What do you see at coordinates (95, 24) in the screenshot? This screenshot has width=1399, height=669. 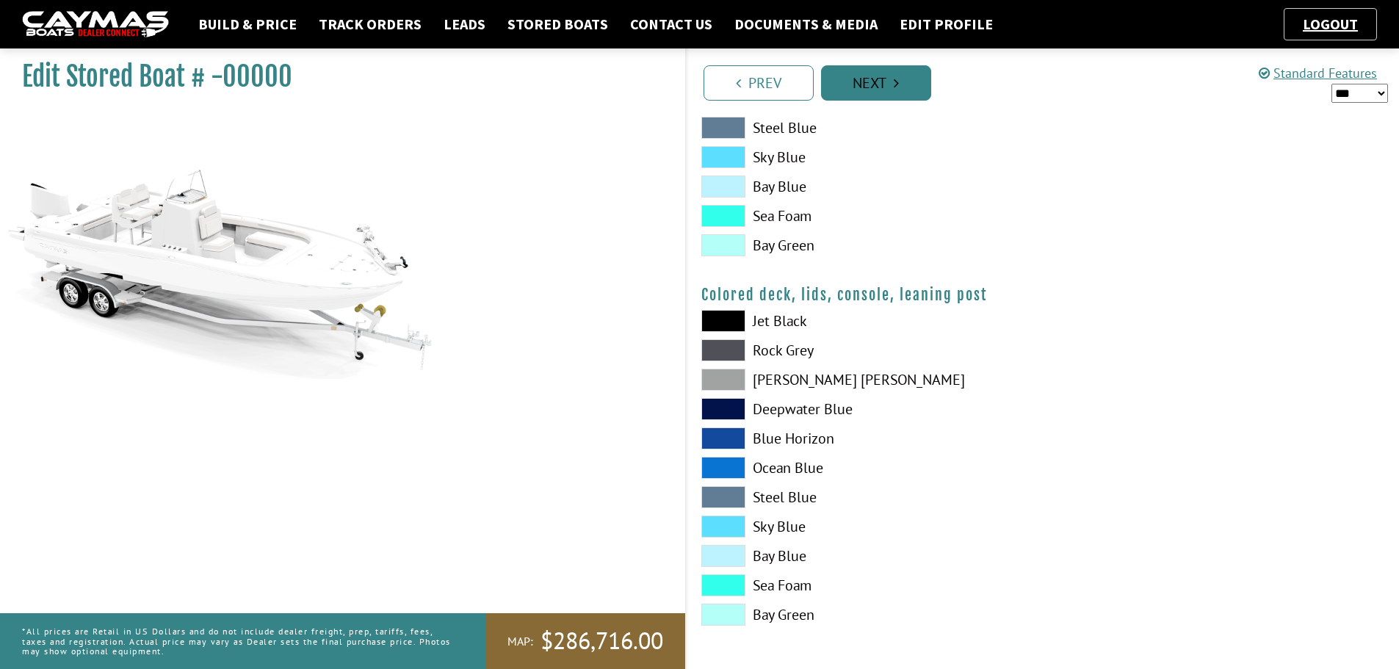 I see `img: caymas-dealer-connect-2ed40d3bc7270c1d8d7ffb4b79bf05adc795679939227970def78ec6f6c03838.gif` at bounding box center [95, 24].